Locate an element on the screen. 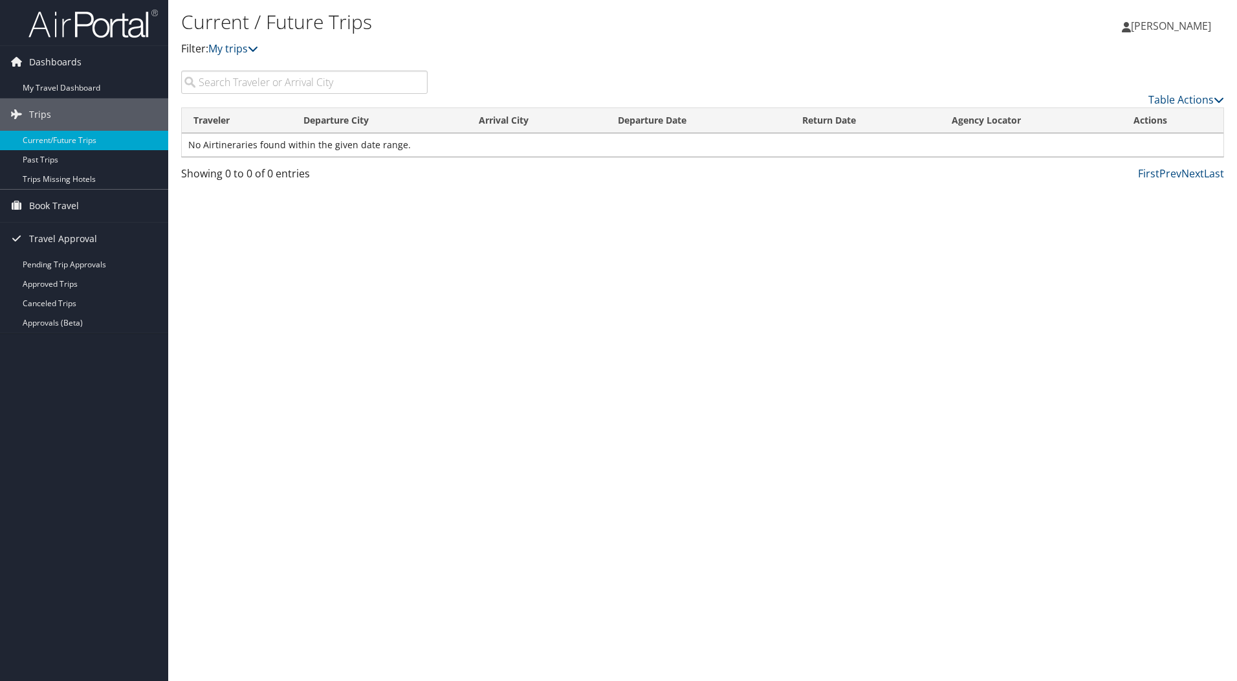  span: Trips is located at coordinates (40, 115).